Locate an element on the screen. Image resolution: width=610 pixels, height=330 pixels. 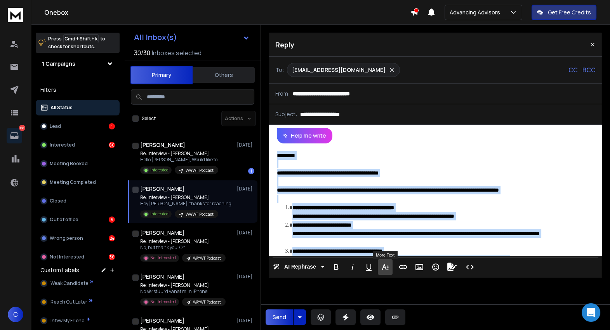
p: All Status is located at coordinates (61, 108).